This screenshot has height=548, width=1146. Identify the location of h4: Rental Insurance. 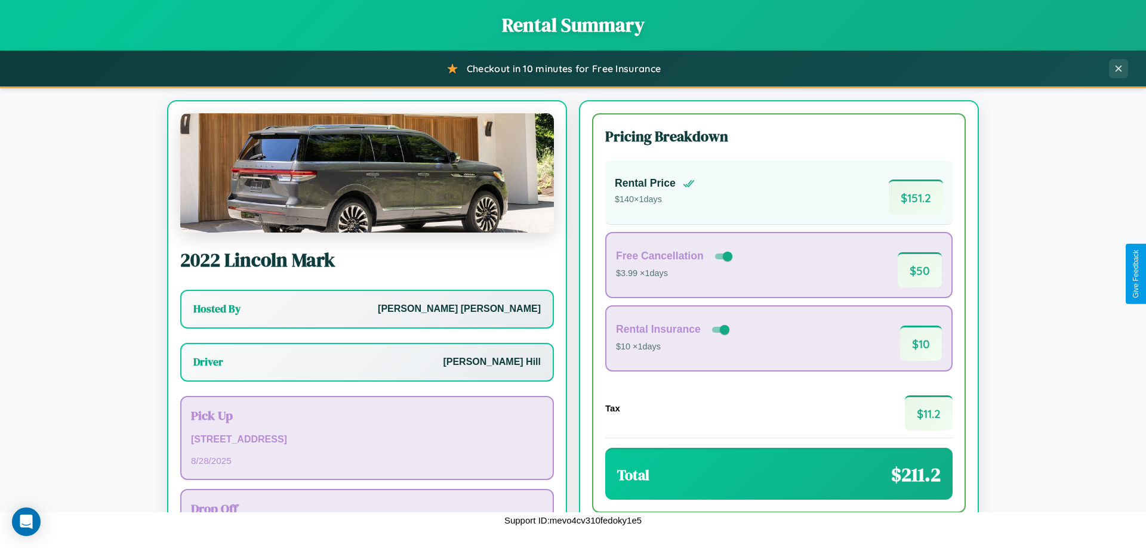
(658, 329).